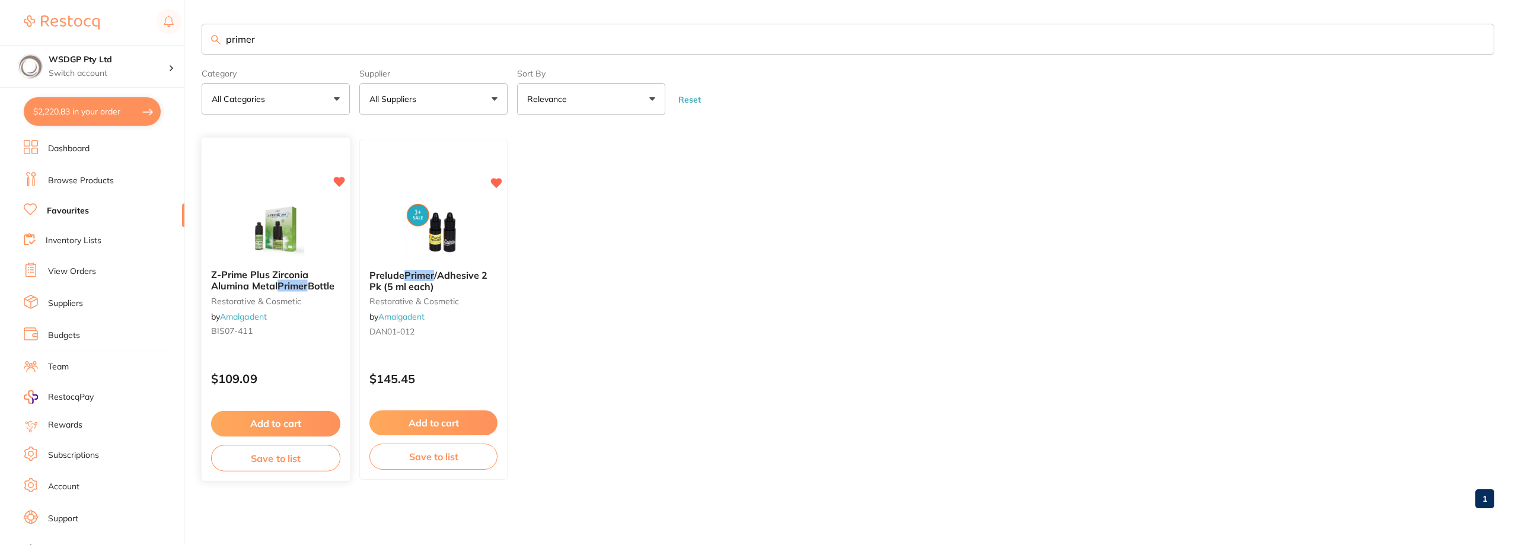 The height and width of the screenshot is (545, 1518). Describe the element at coordinates (591, 99) in the screenshot. I see `button: Relevance` at that location.